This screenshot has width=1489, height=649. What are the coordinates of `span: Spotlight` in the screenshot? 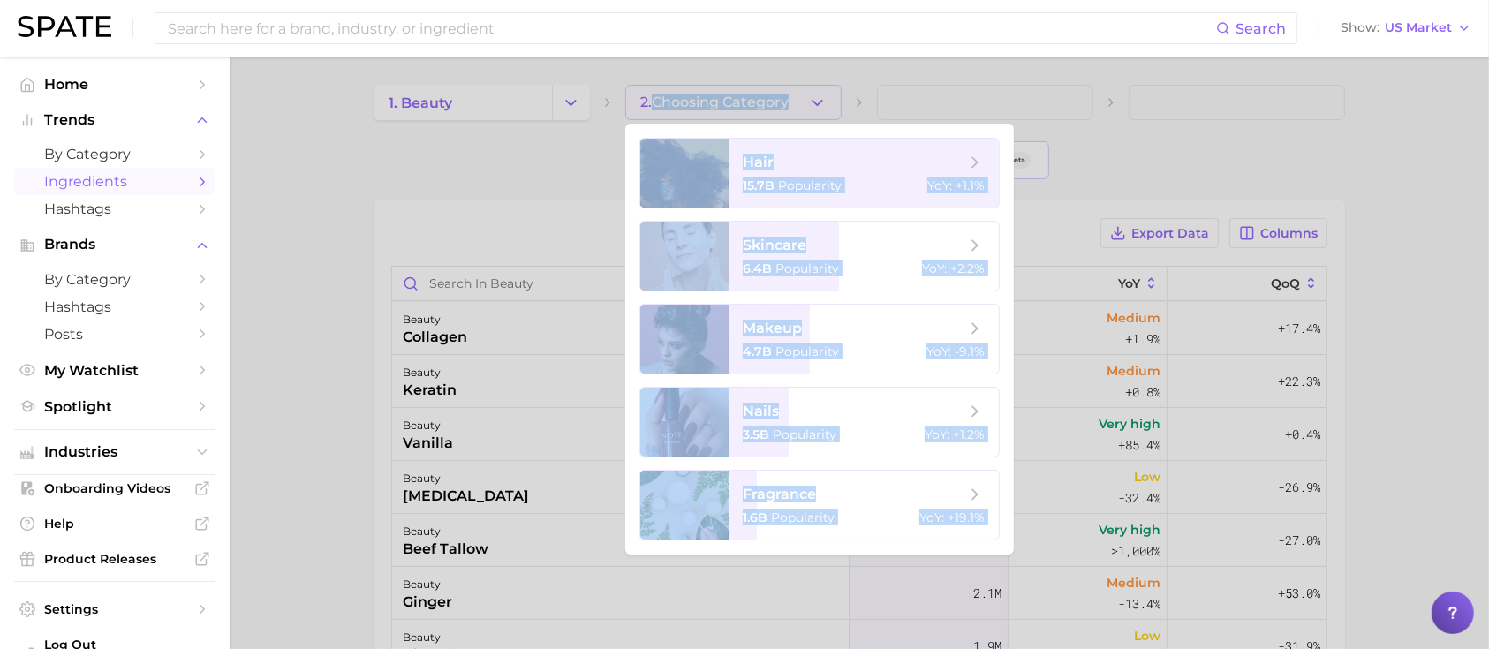 It's located at (115, 406).